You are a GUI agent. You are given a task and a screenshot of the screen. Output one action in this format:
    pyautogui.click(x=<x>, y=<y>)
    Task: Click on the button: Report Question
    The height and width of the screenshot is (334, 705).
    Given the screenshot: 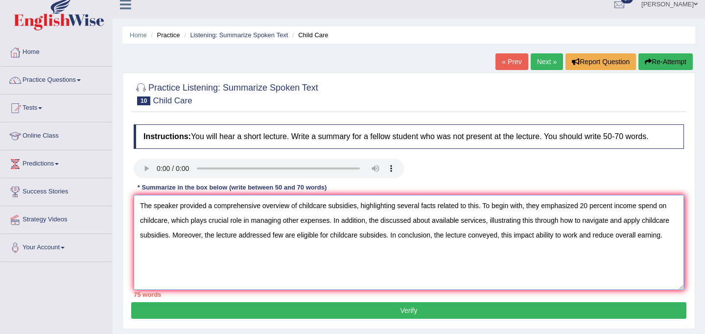 What is the action you would take?
    pyautogui.click(x=601, y=62)
    